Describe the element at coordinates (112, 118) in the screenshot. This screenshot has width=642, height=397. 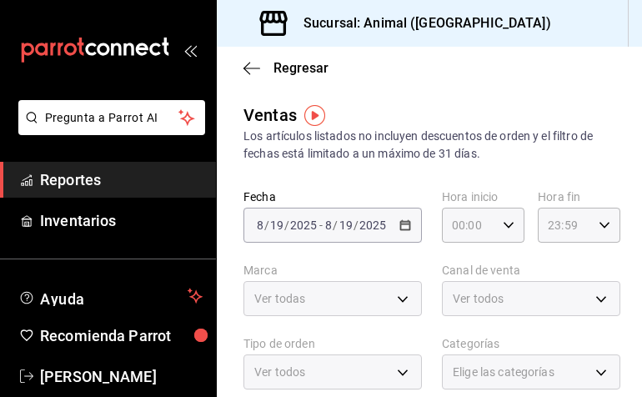
I see `button: Pregunta a Parrot AI` at that location.